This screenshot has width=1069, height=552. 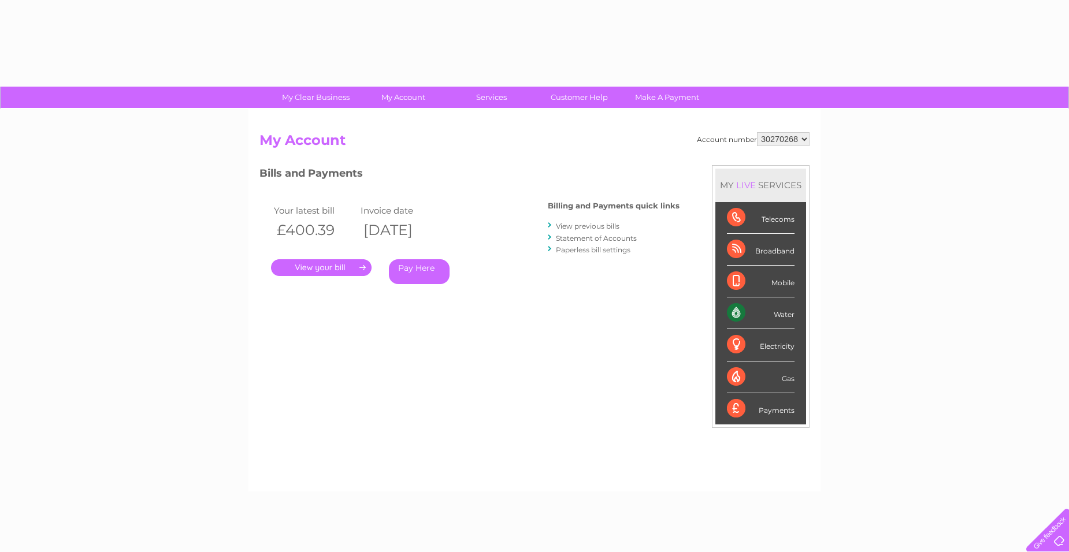 What do you see at coordinates (761, 218) in the screenshot?
I see `div: Telecoms` at bounding box center [761, 218].